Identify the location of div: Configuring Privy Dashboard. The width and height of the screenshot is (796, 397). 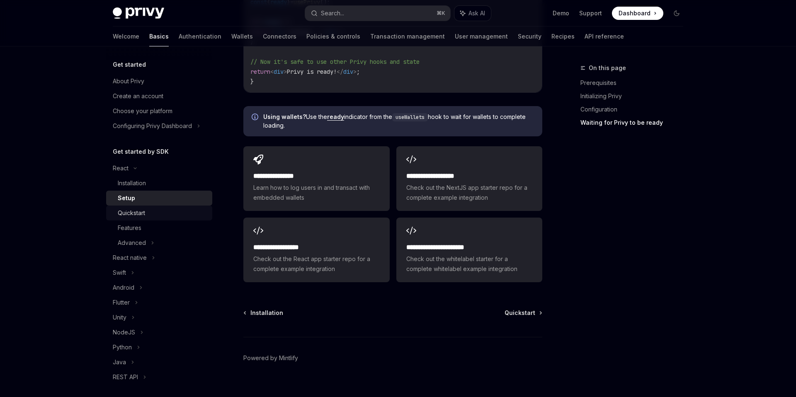
(152, 126).